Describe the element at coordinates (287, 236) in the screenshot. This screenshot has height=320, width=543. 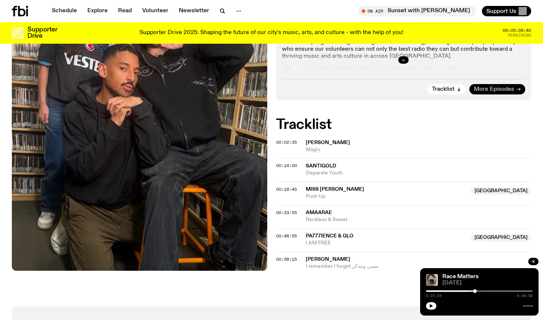
I see `button: 00:48:55` at that location.